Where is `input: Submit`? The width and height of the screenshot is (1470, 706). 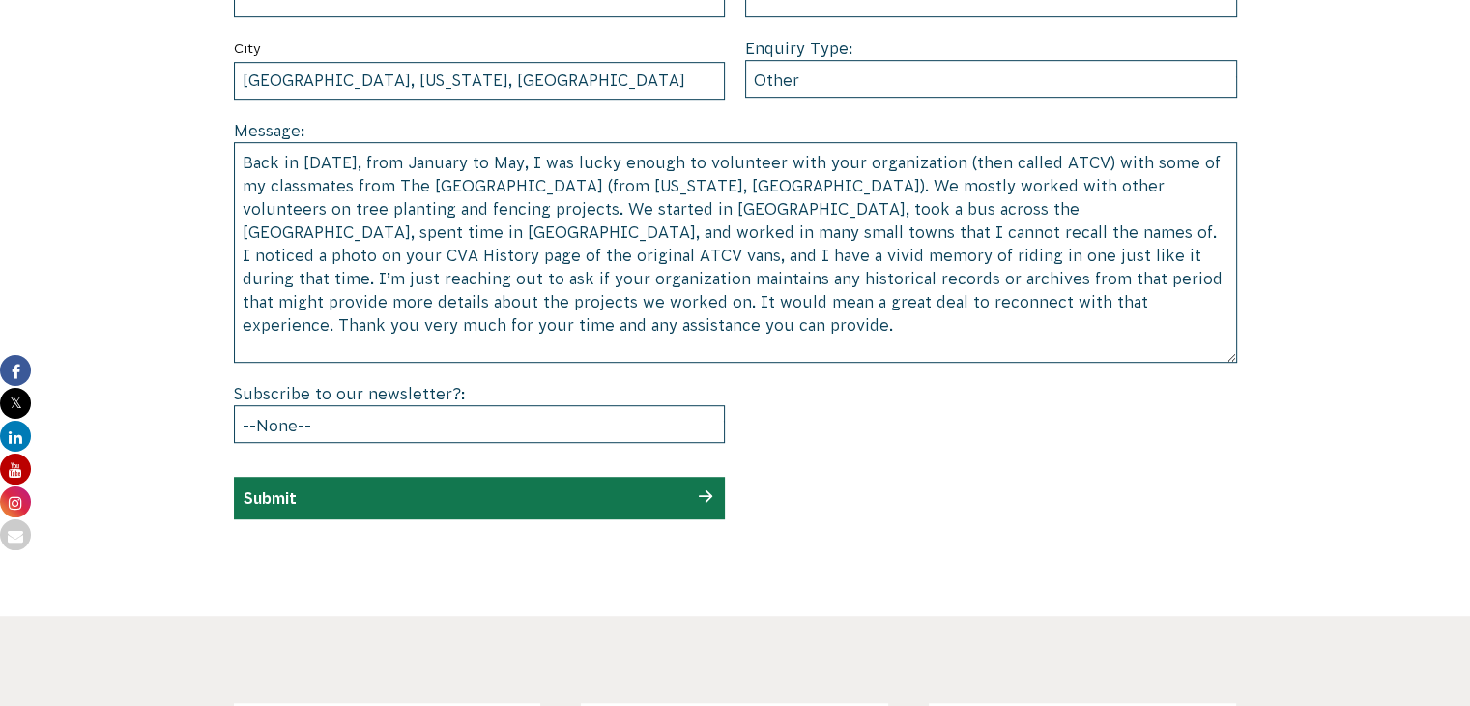
input: Submit is located at coordinates (270, 498).